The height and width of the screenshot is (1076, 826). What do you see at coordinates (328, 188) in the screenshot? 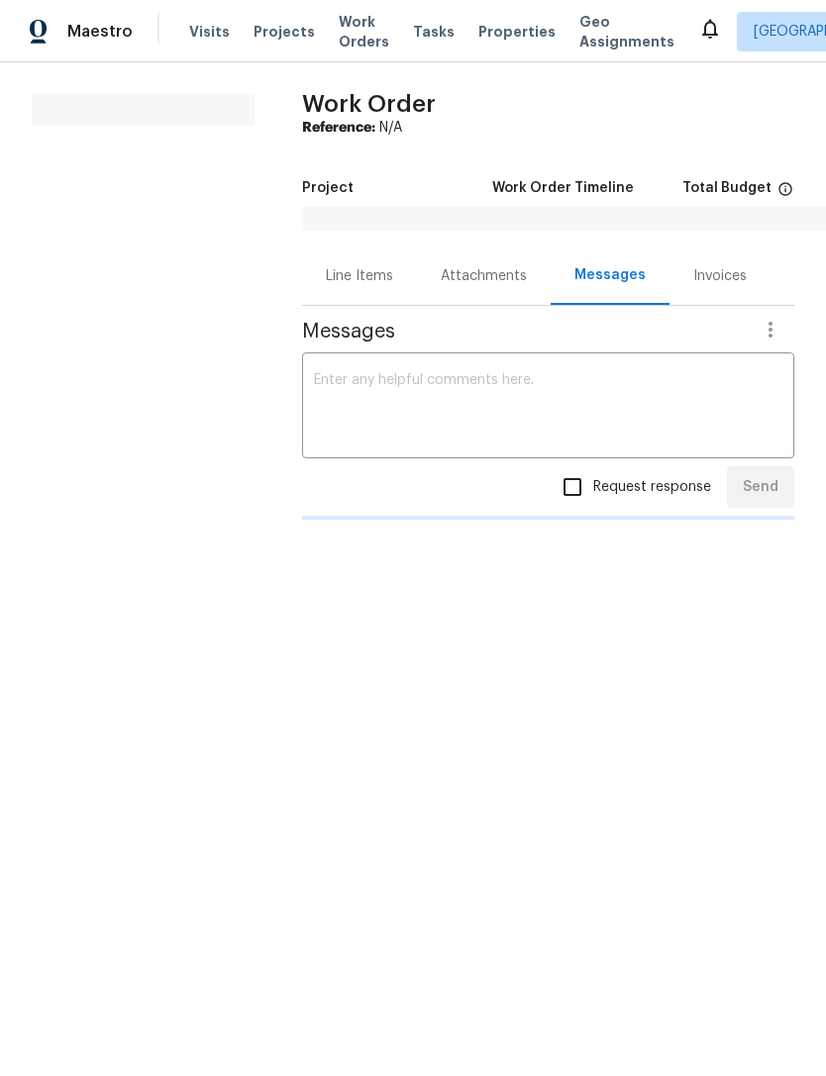
I see `h5: Project` at bounding box center [328, 188].